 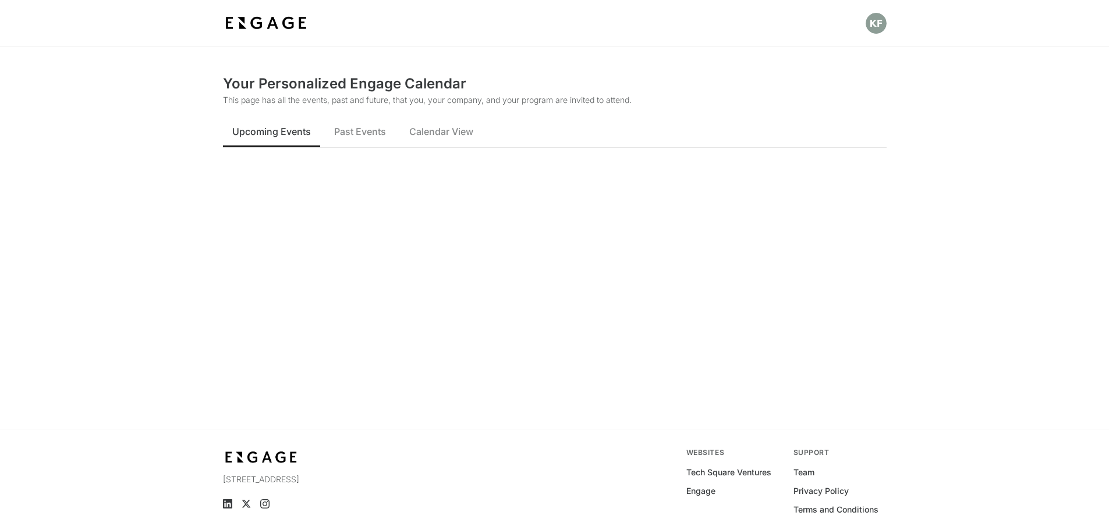 What do you see at coordinates (265, 504) in the screenshot?
I see `a: Instagram` at bounding box center [265, 504].